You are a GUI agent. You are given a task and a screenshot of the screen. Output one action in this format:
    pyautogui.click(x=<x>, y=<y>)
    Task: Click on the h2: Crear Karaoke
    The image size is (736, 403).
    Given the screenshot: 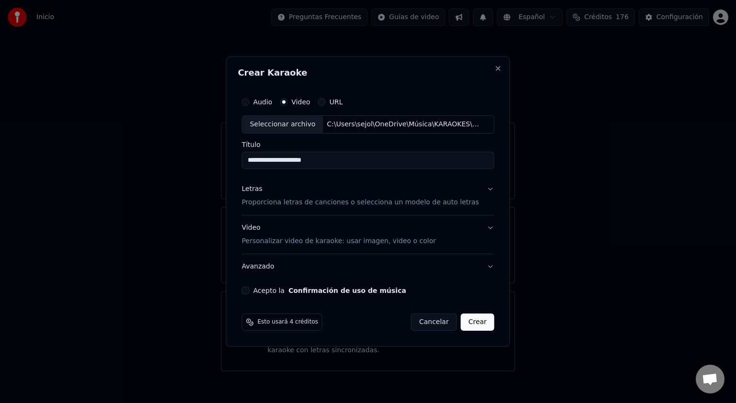 What is the action you would take?
    pyautogui.click(x=367, y=73)
    